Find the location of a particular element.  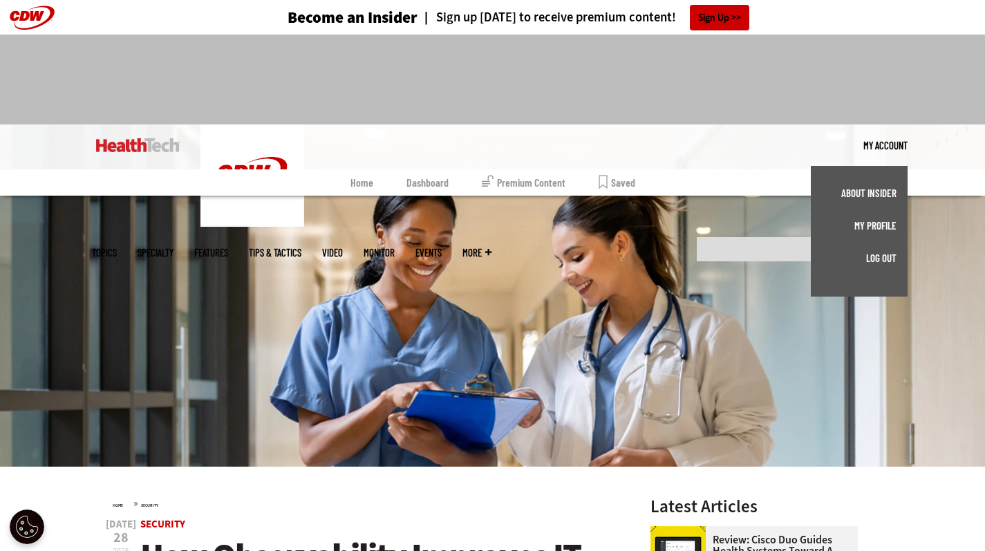

h3: Latest Articles is located at coordinates (754, 506).